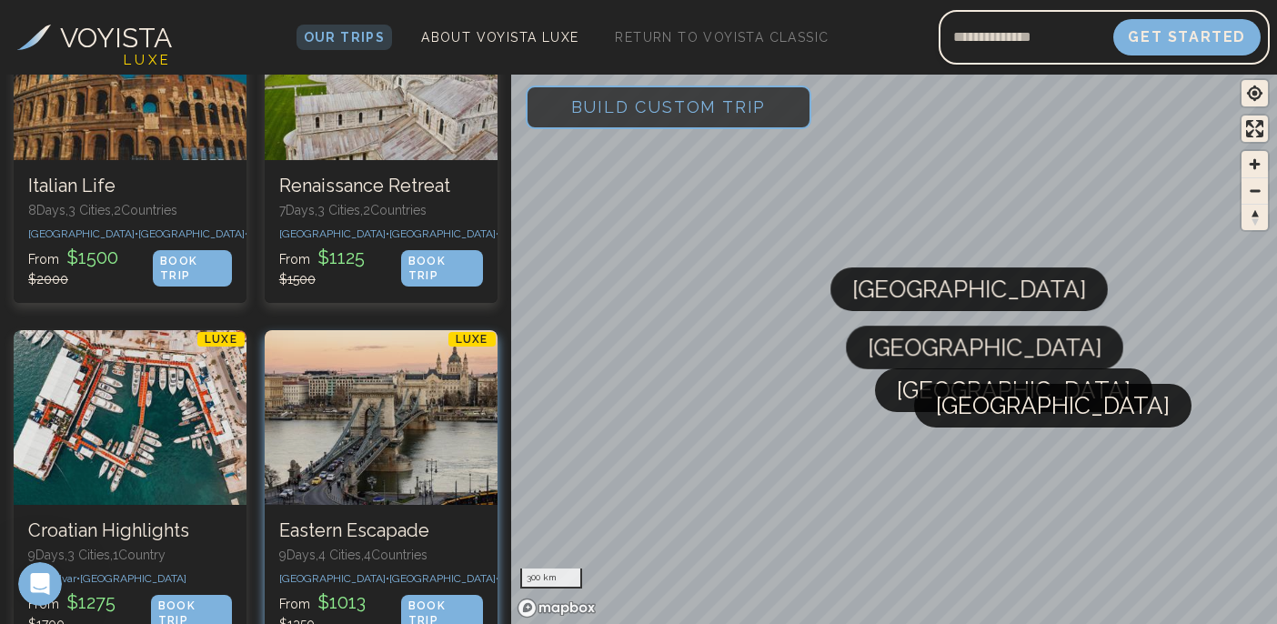 The width and height of the screenshot is (1277, 624). What do you see at coordinates (66, 578) in the screenshot?
I see `span: Hvar •` at bounding box center [66, 578].